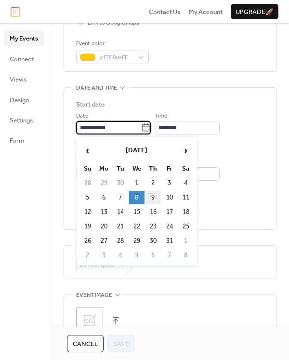  Describe the element at coordinates (165, 12) in the screenshot. I see `a: Contact Us` at that location.